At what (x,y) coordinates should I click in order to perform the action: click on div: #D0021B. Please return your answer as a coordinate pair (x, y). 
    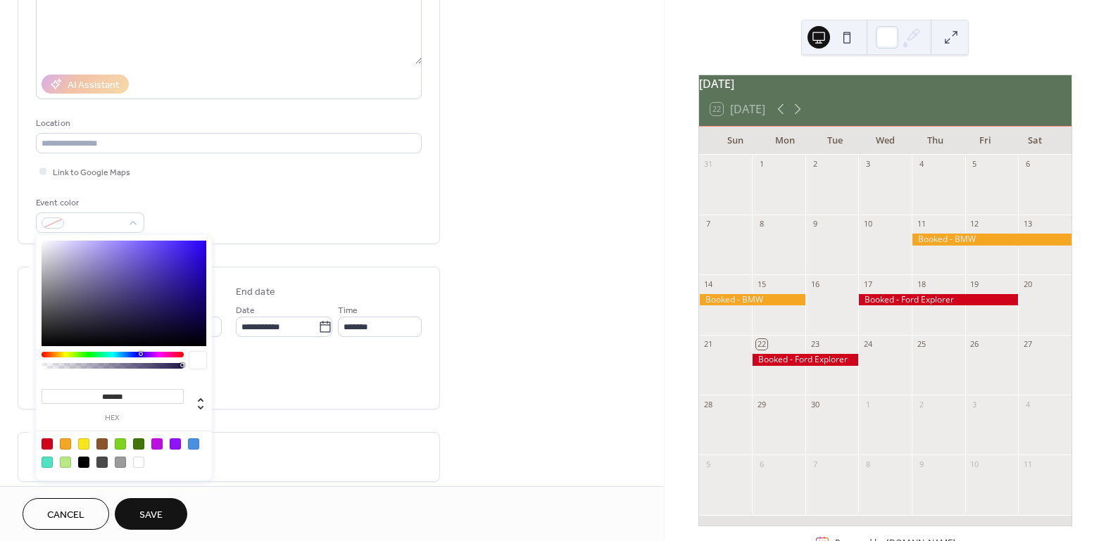
    Looking at the image, I should click on (47, 444).